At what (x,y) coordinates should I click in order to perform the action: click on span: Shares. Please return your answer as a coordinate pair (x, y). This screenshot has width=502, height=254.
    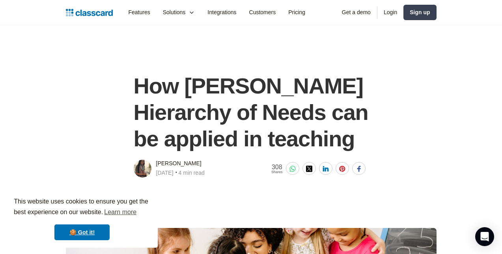
    Looking at the image, I should click on (277, 172).